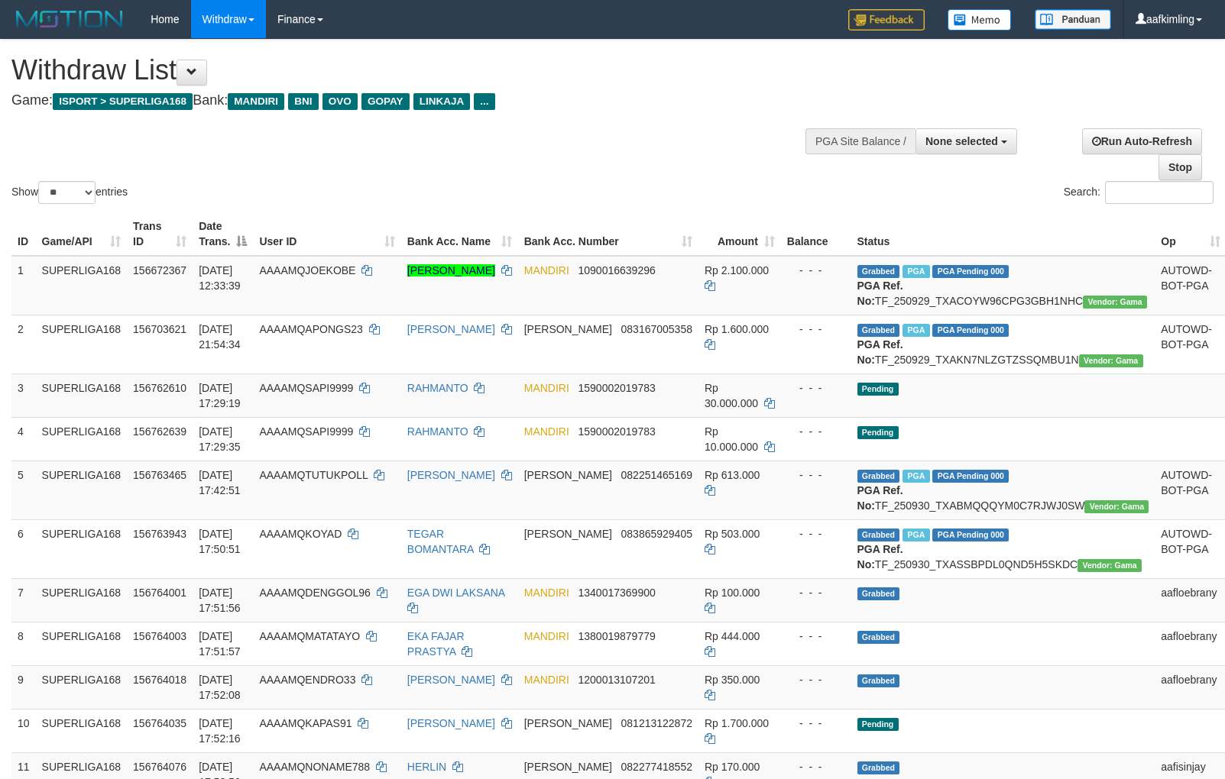 The height and width of the screenshot is (779, 1225). Describe the element at coordinates (732, 767) in the screenshot. I see `span: Rp 170.000` at that location.